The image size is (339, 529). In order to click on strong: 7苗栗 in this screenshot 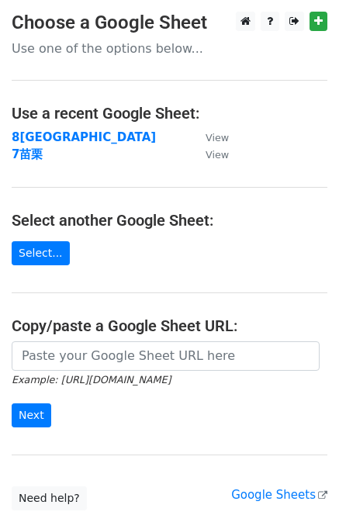, I will do `click(27, 154)`.